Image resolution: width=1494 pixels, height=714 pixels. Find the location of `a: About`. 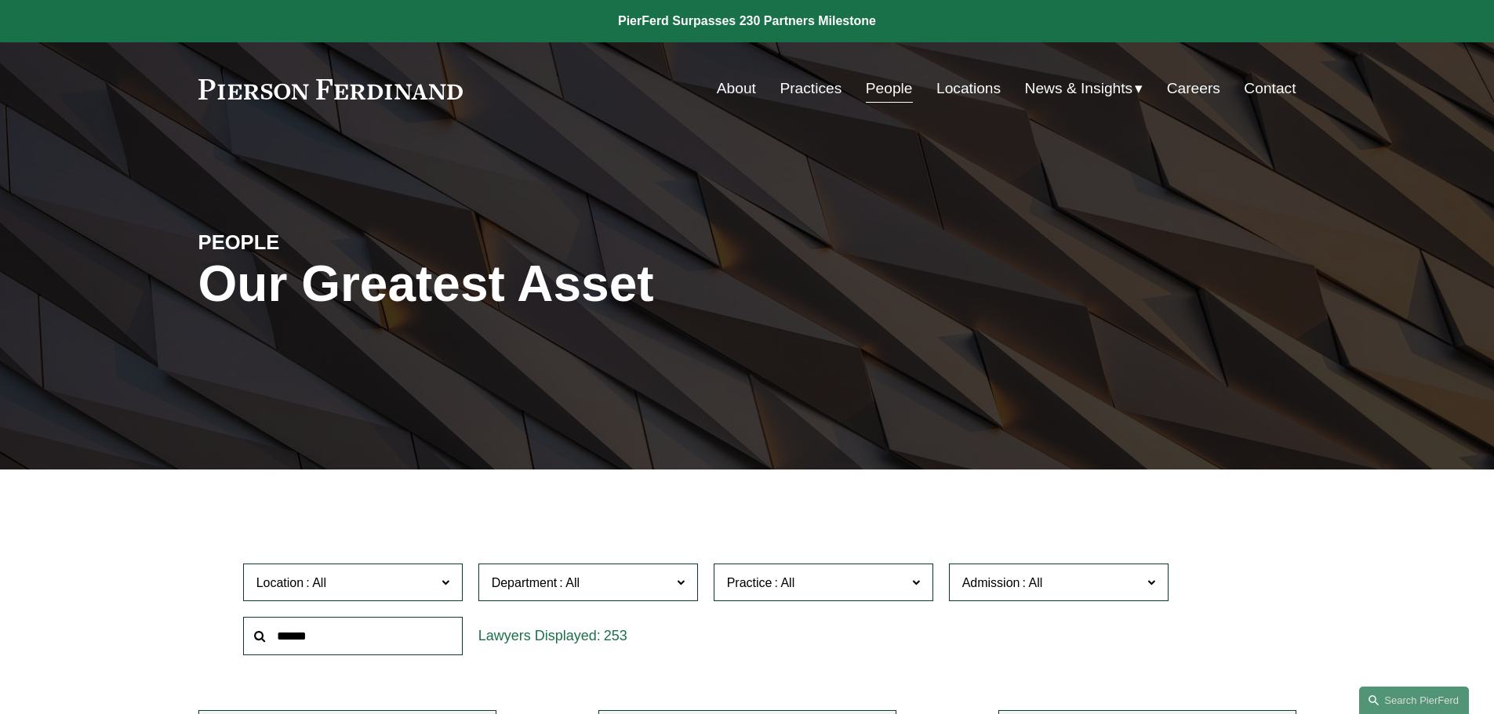

a: About is located at coordinates (736, 89).